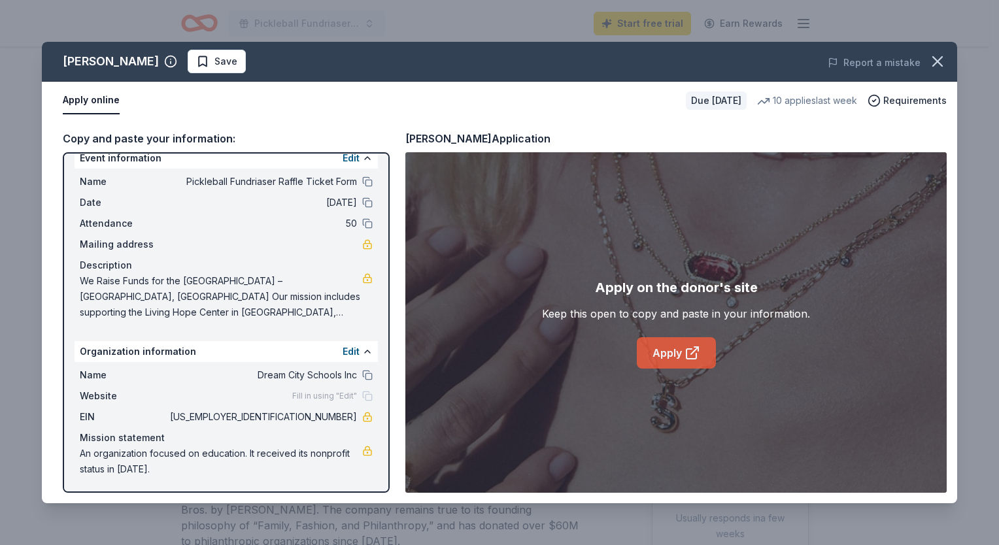 This screenshot has height=545, width=999. Describe the element at coordinates (124, 245) in the screenshot. I see `span: Mailing address` at that location.